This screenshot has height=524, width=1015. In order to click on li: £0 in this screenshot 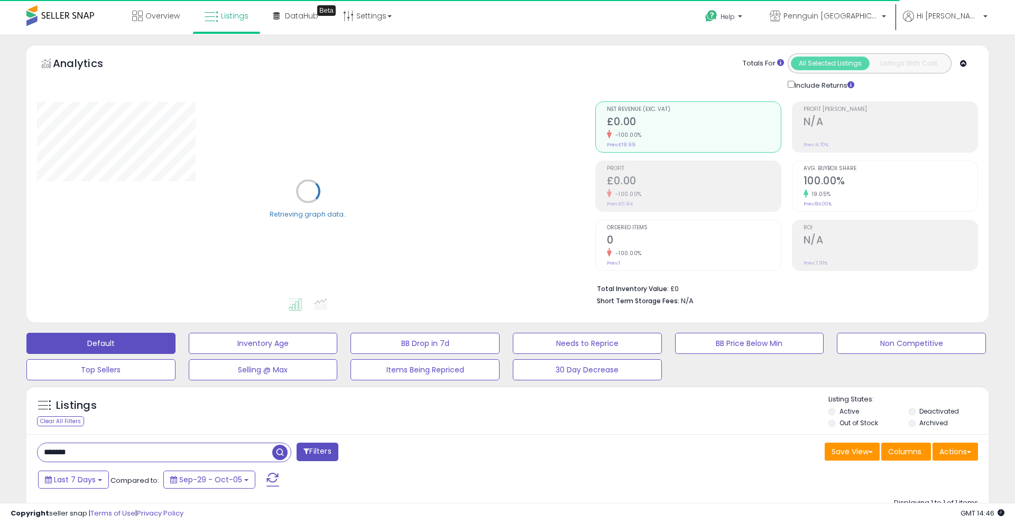, I will do `click(783, 288)`.